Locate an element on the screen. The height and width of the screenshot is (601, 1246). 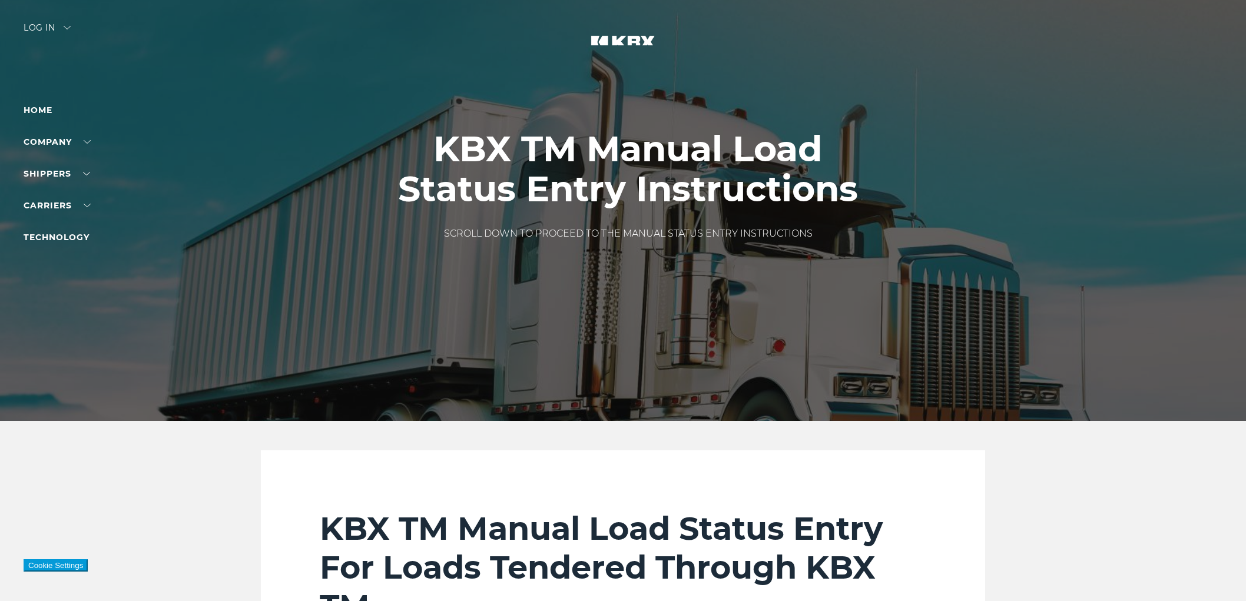
a: Home is located at coordinates (38, 110).